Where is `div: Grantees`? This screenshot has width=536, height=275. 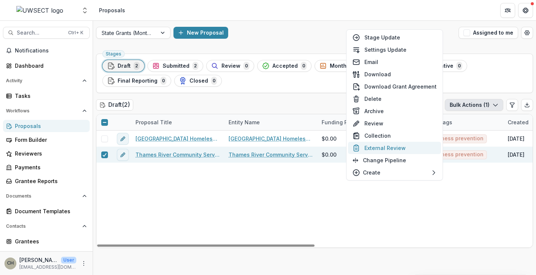
div: Grantees is located at coordinates (49, 241).